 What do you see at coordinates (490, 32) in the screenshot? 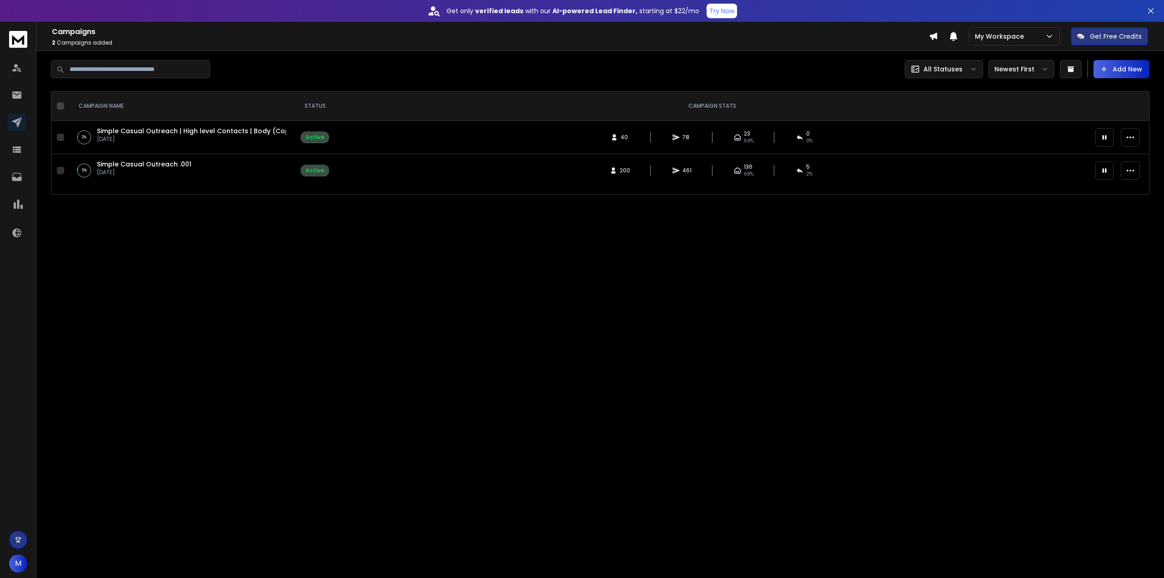
I see `h1: Campaigns` at bounding box center [490, 32].